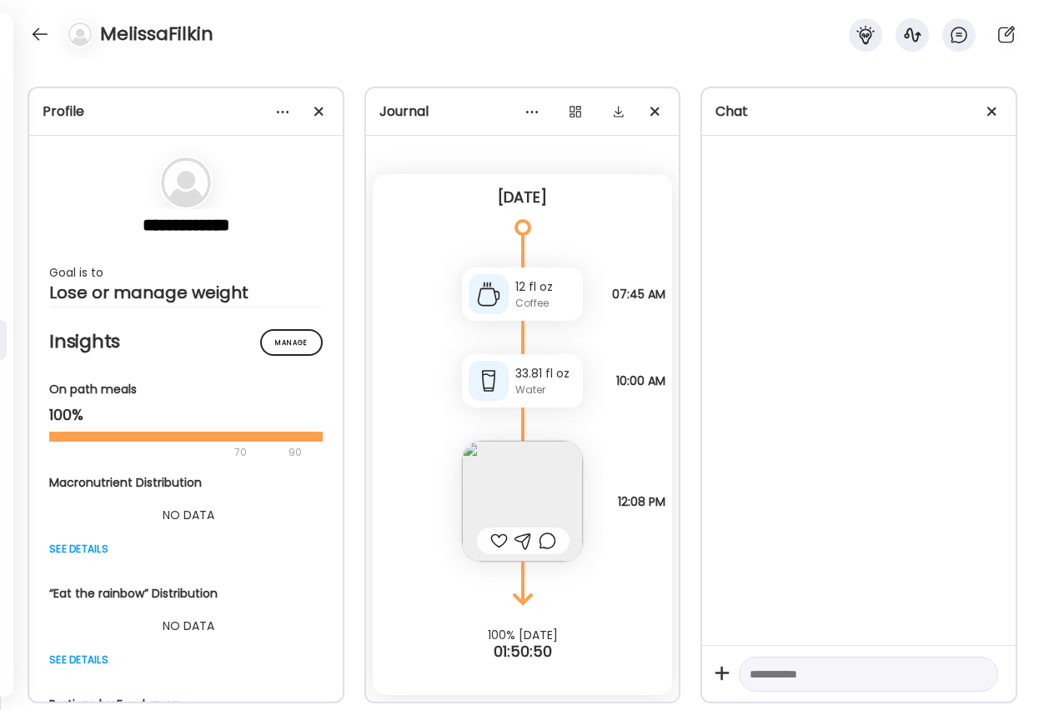 This screenshot has width=1044, height=710. What do you see at coordinates (640, 381) in the screenshot?
I see `span: 10:00 AM` at bounding box center [640, 381].